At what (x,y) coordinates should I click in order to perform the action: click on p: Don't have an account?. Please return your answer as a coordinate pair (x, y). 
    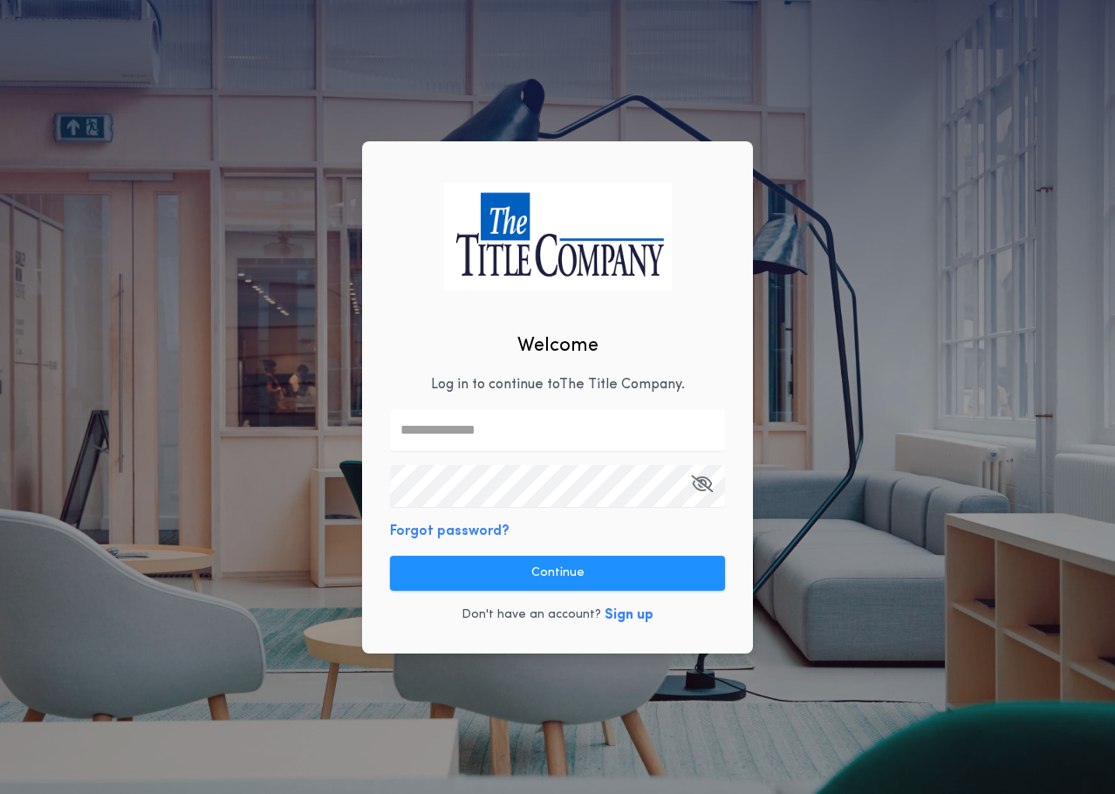
    Looking at the image, I should click on (531, 615).